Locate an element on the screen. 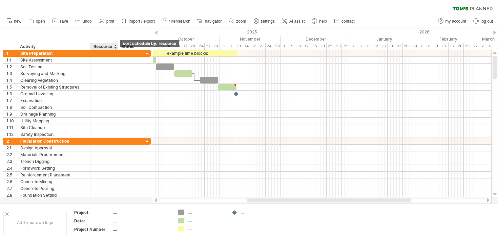 The height and width of the screenshot is (242, 498). div: 1 is located at coordinates (12, 53).